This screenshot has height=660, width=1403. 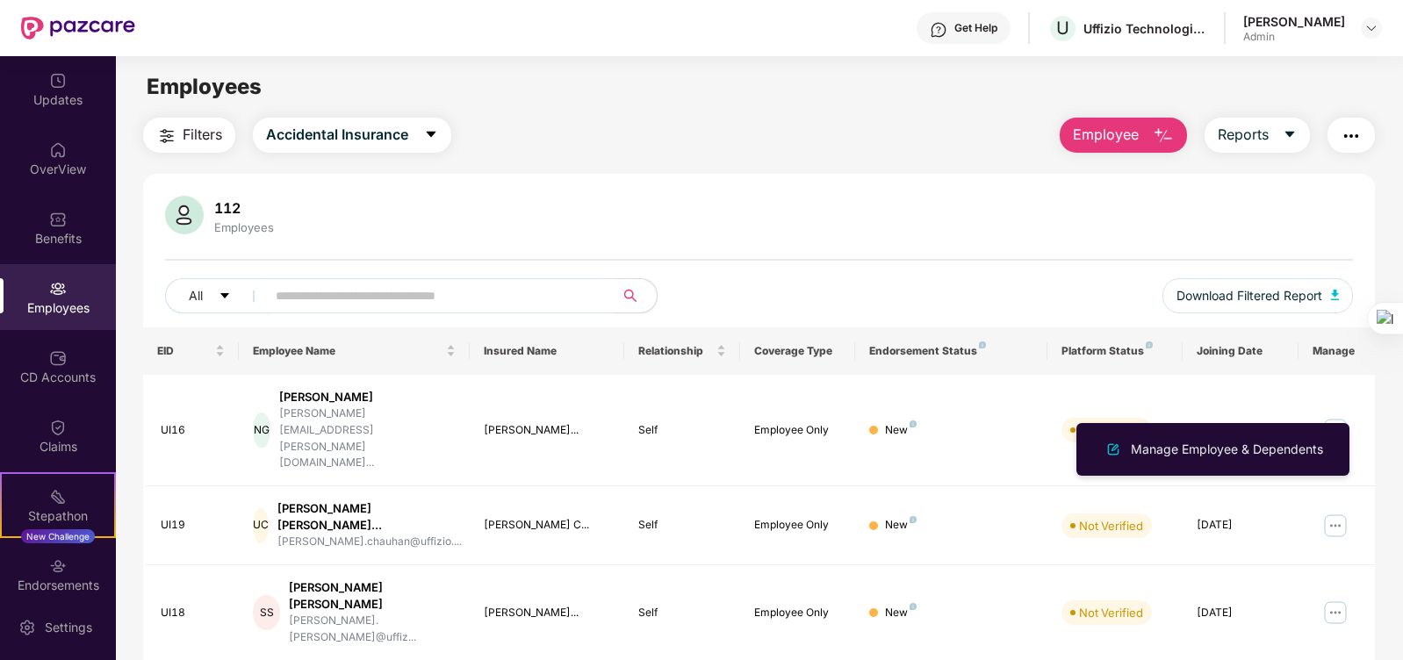 What do you see at coordinates (244, 208) in the screenshot?
I see `div: 112` at bounding box center [244, 208].